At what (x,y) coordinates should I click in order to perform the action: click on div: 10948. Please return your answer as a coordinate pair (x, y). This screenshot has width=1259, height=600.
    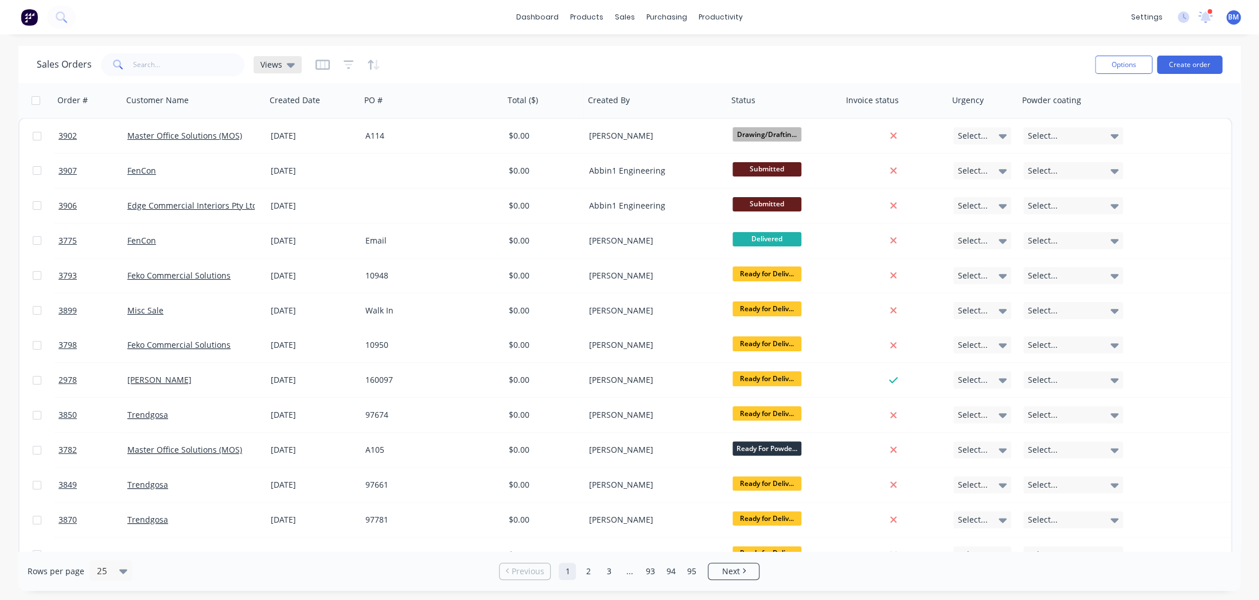
    Looking at the image, I should click on (429, 276).